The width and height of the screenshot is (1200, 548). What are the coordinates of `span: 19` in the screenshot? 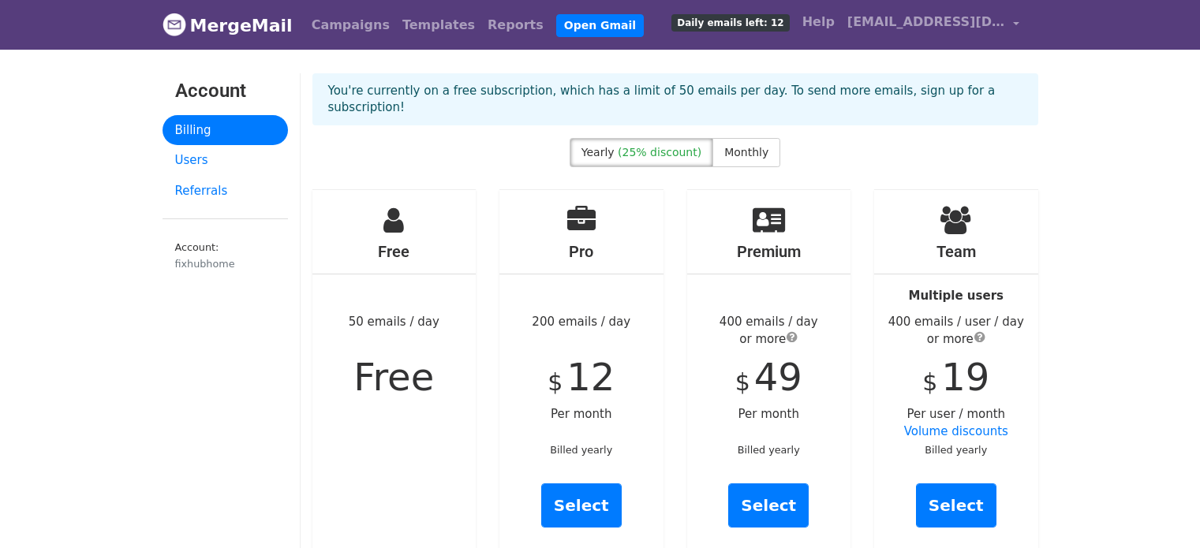 It's located at (965, 377).